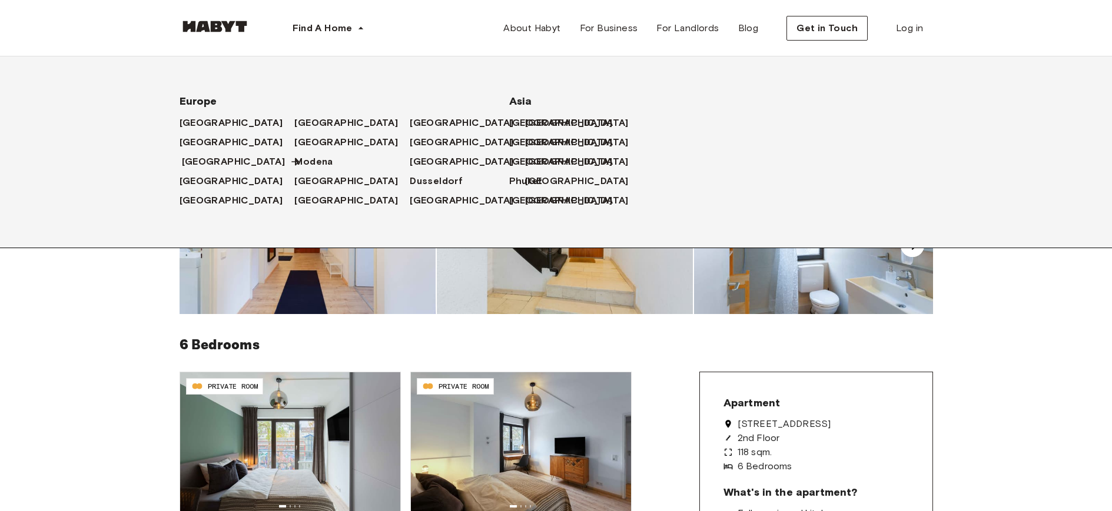  Describe the element at coordinates (608, 28) in the screenshot. I see `a: For Business` at that location.